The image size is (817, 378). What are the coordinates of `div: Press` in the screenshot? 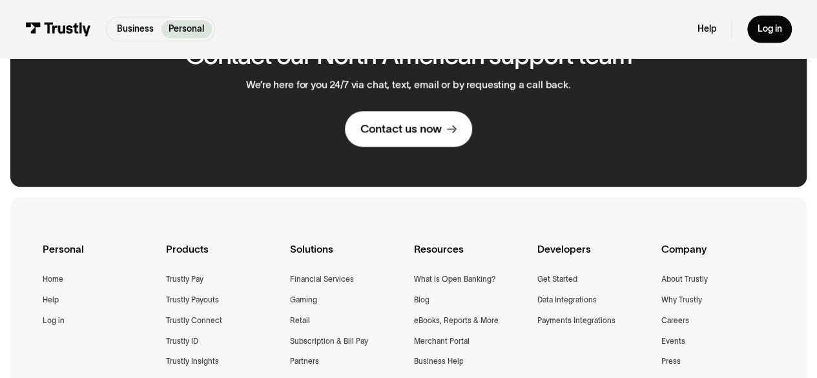 It's located at (671, 361).